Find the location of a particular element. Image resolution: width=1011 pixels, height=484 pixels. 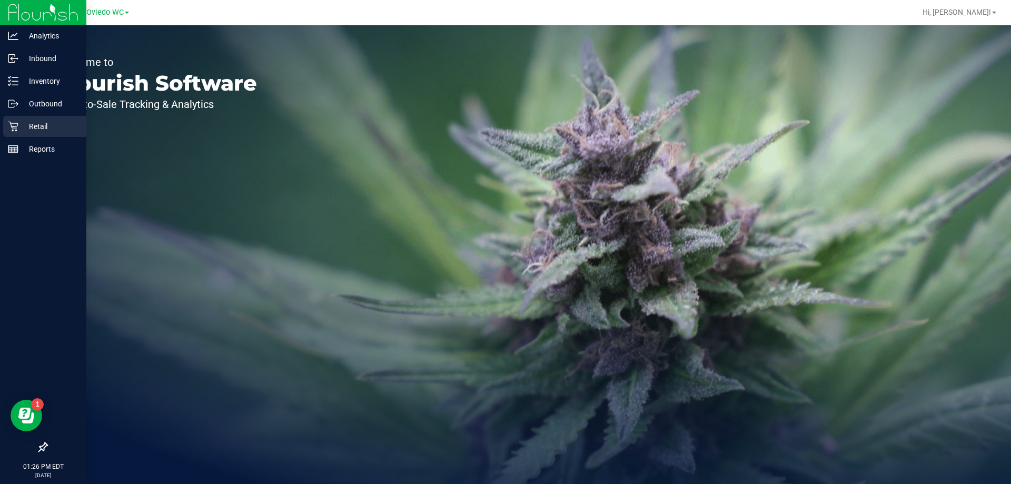

inline-svg: Inbound is located at coordinates (13, 58).